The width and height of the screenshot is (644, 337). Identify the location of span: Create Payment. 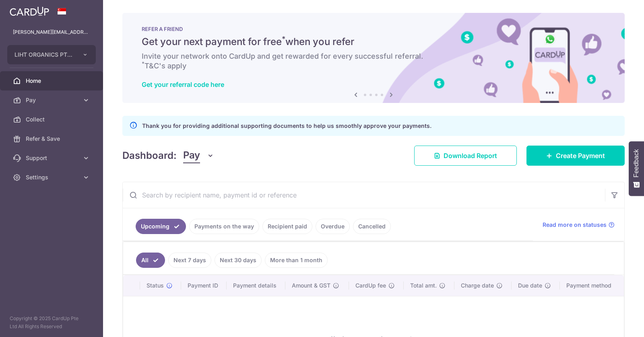
(581, 156).